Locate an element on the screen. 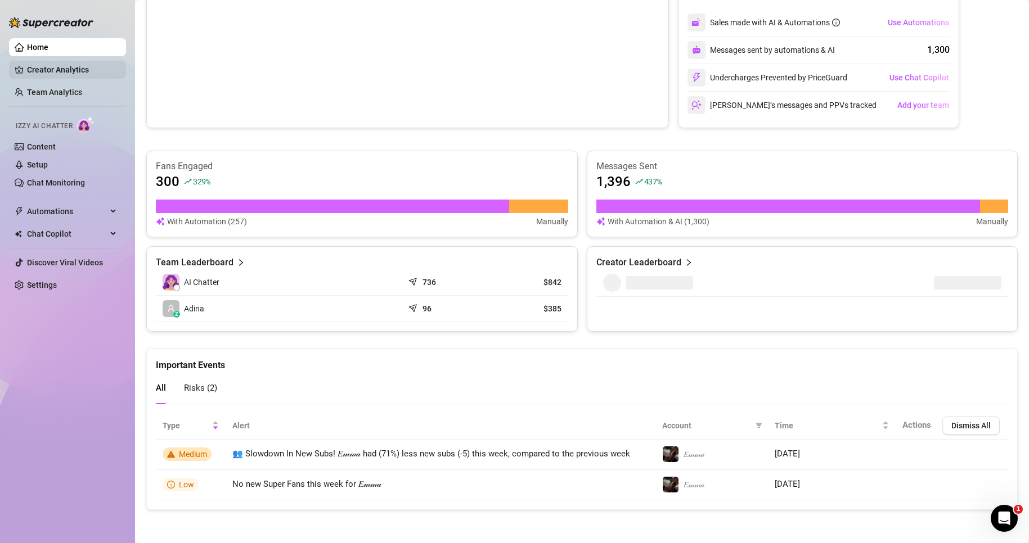 Image resolution: width=1029 pixels, height=543 pixels. img: izzy-ai-chatter-avatar-DDCN_rTZ.svg is located at coordinates (171, 282).